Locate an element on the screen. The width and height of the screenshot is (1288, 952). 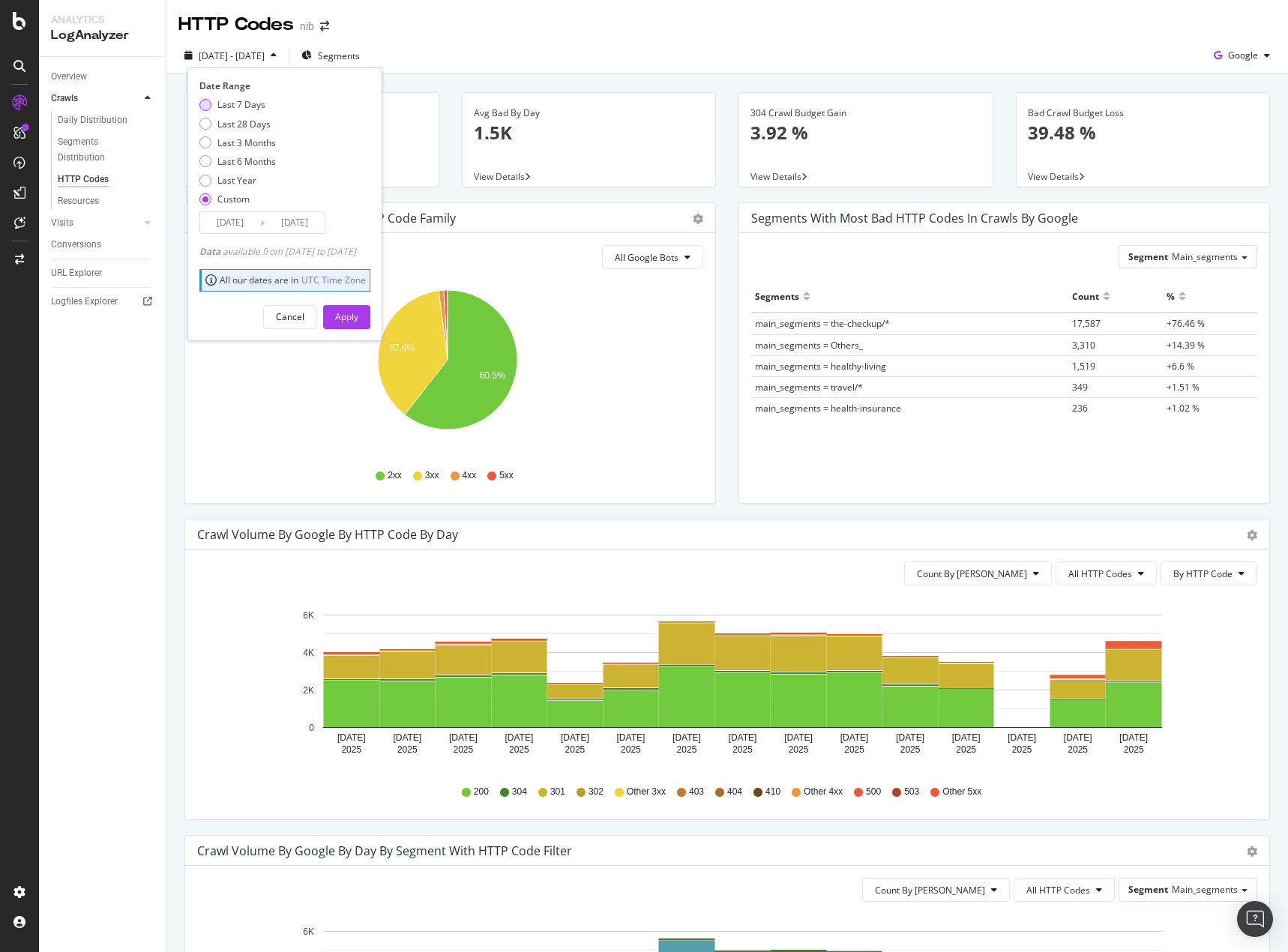
span: 410 is located at coordinates (773, 792).